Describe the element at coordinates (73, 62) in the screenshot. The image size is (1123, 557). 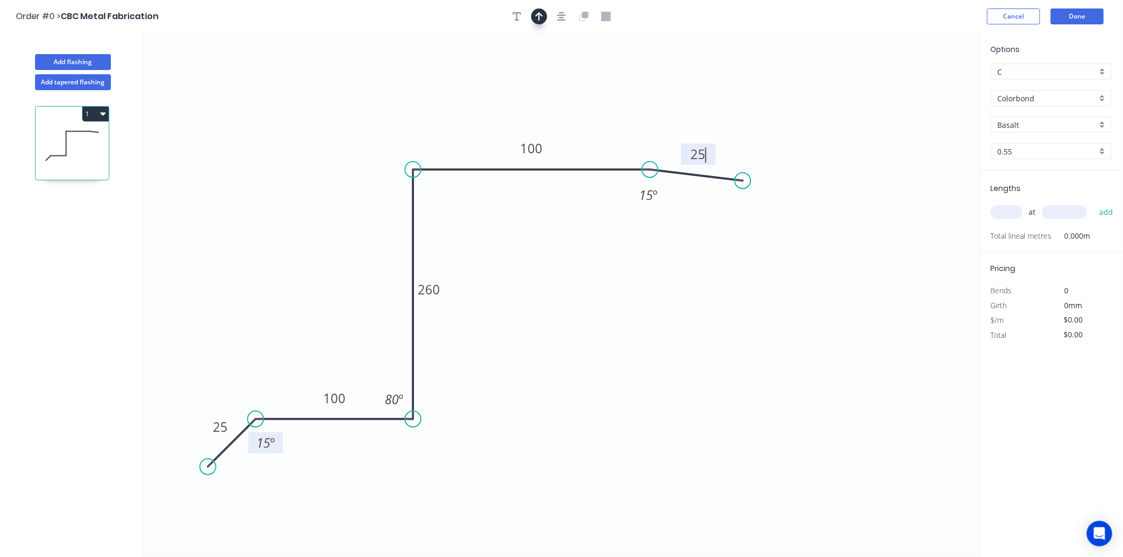
I see `button: Add flashing` at that location.